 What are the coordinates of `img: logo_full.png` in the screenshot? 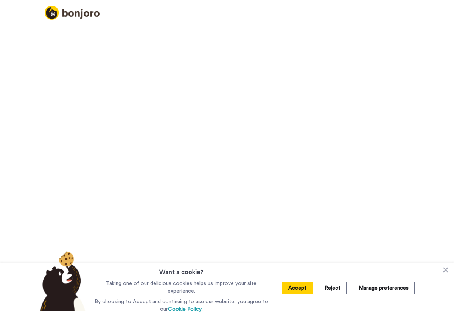 It's located at (72, 12).